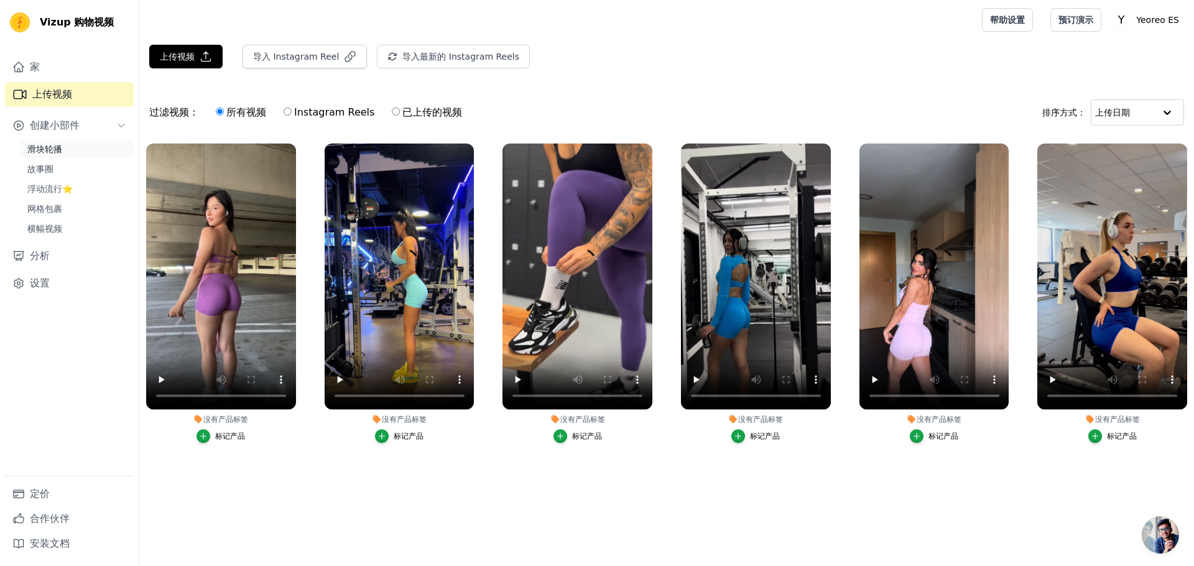 The image size is (1194, 566). Describe the element at coordinates (76, 22) in the screenshot. I see `font: Vizup 购物视频` at that location.